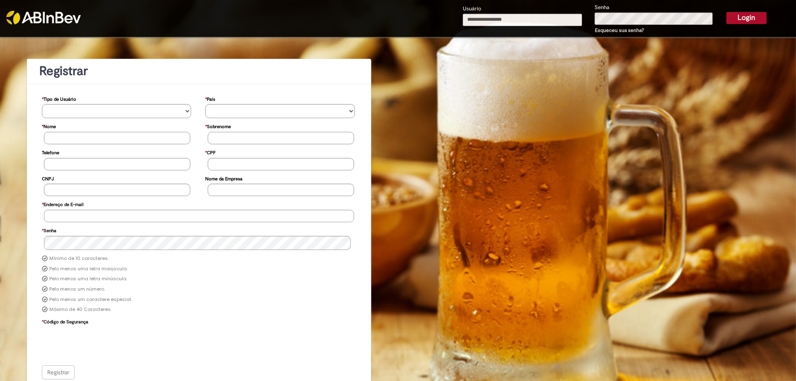 This screenshot has height=381, width=796. Describe the element at coordinates (51, 152) in the screenshot. I see `label: Telefone` at that location.